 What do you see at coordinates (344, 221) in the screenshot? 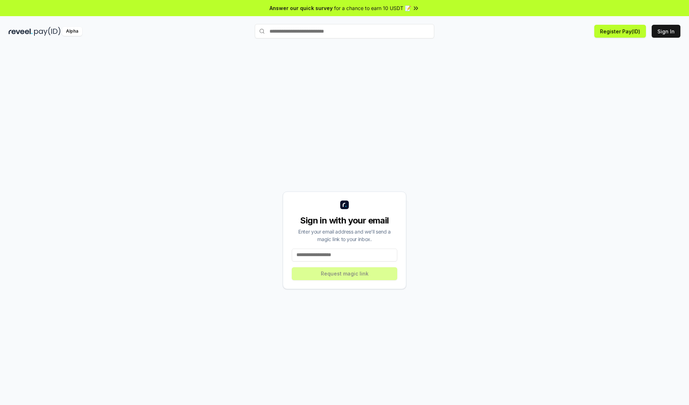
I see `div: Sign in with your email` at bounding box center [344, 221].